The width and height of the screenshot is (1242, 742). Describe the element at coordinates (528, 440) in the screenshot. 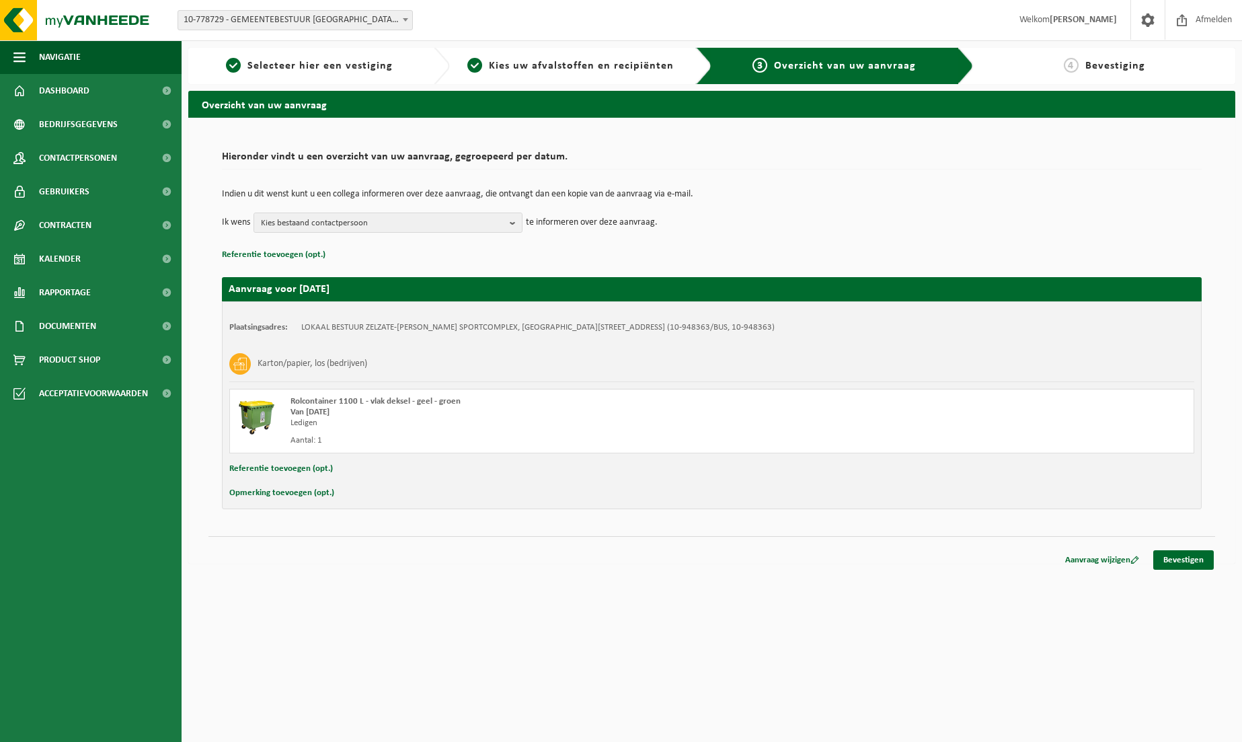

I see `div: Aantal: 1` at that location.